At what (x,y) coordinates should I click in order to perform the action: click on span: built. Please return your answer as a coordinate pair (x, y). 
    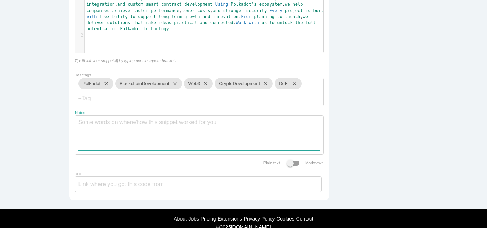
    Looking at the image, I should click on (319, 11).